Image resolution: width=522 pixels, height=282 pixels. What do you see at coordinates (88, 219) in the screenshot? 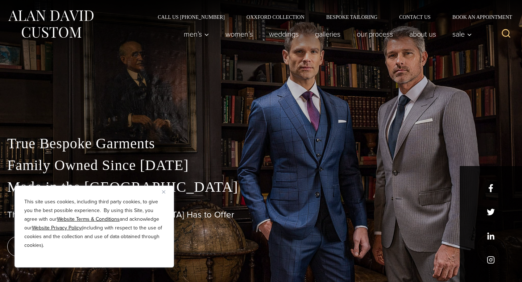
I see `a: Website Terms & Conditions` at bounding box center [88, 219].